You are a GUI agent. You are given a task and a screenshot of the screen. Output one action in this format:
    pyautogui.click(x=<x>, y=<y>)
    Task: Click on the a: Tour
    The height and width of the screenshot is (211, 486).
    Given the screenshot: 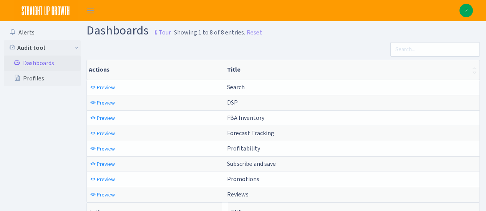 What is the action you would take?
    pyautogui.click(x=160, y=30)
    